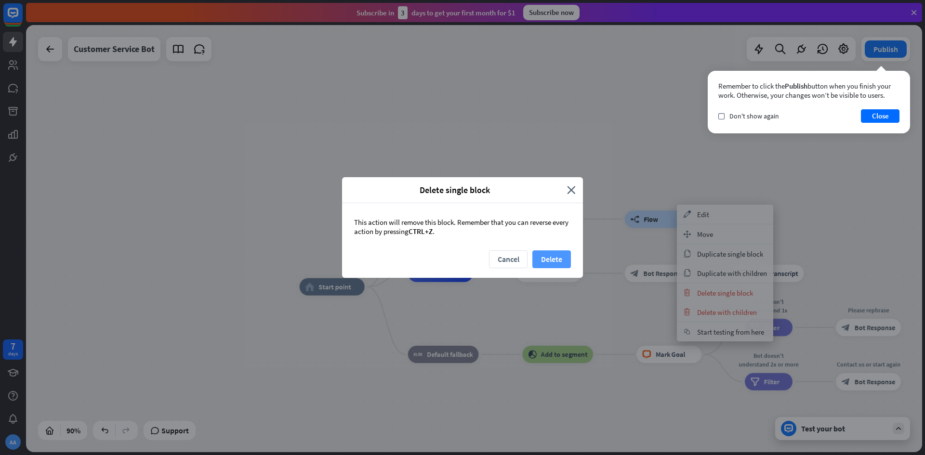 This screenshot has width=925, height=455. Describe the element at coordinates (421, 231) in the screenshot. I see `span: CTRL+Z` at that location.